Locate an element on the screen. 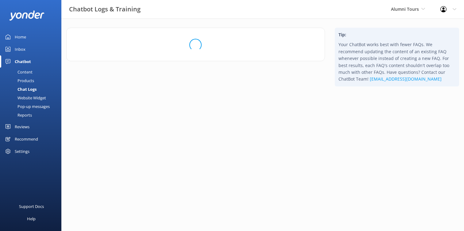 This screenshot has width=464, height=231. img: yonder-white-logo.png is located at coordinates (27, 15).